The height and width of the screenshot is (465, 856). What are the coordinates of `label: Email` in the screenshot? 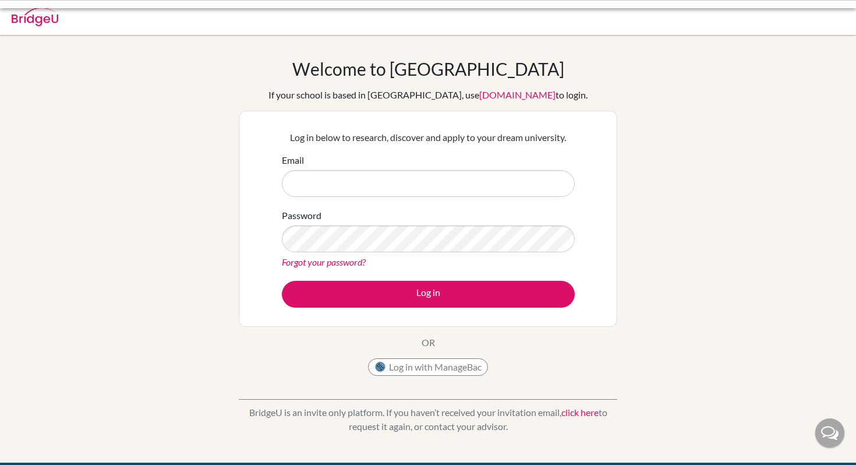 It's located at (293, 160).